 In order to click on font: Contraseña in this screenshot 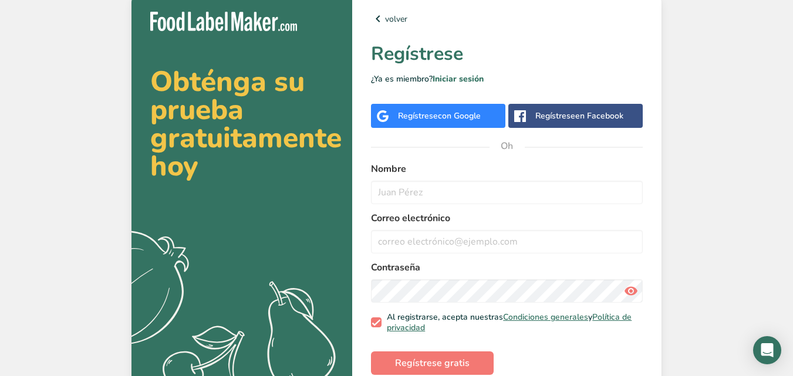, I will do `click(396, 268)`.